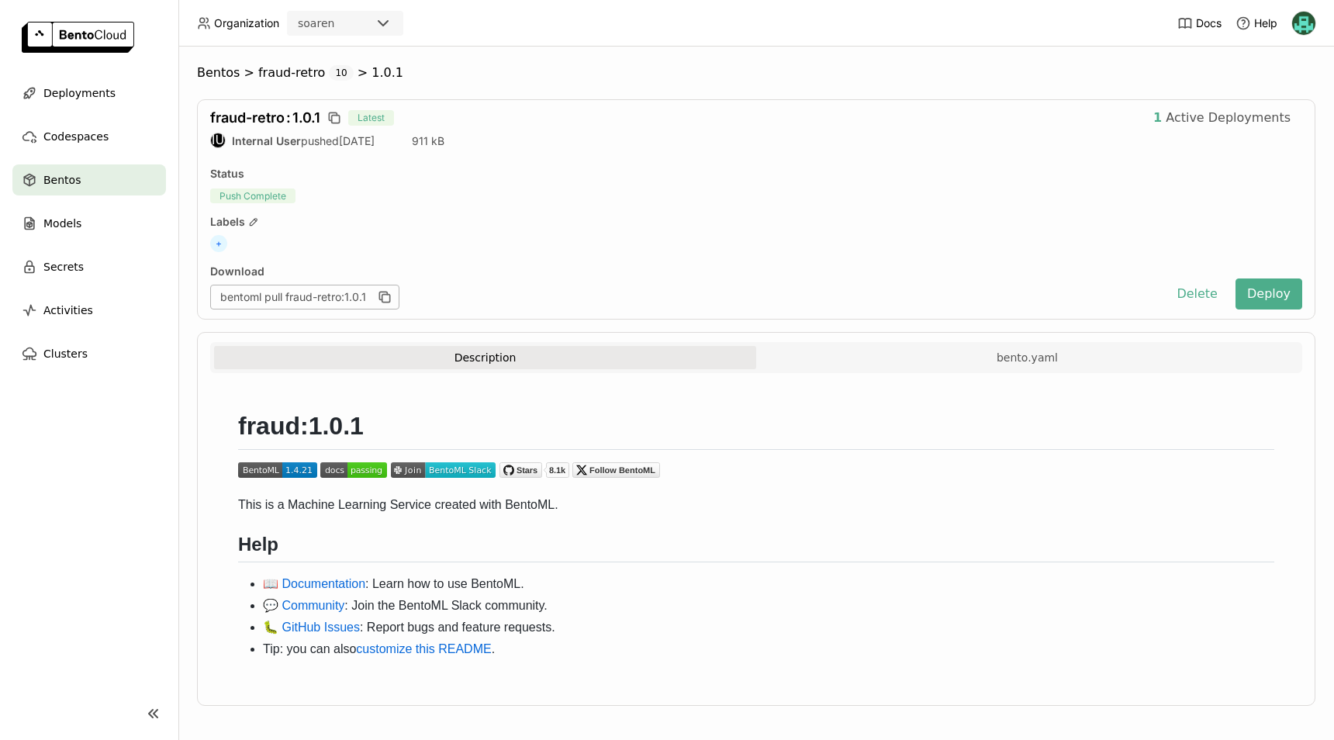  Describe the element at coordinates (1228, 118) in the screenshot. I see `span: Active Deployments` at that location.